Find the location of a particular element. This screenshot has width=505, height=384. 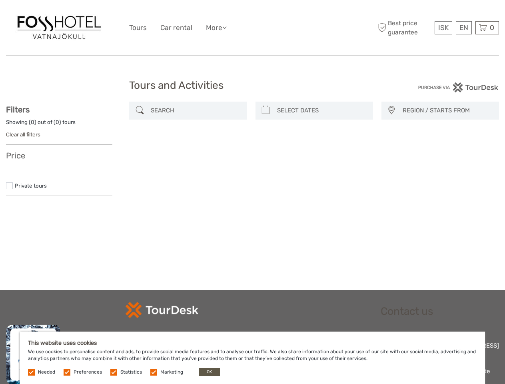

label: Preferences is located at coordinates (88, 372).